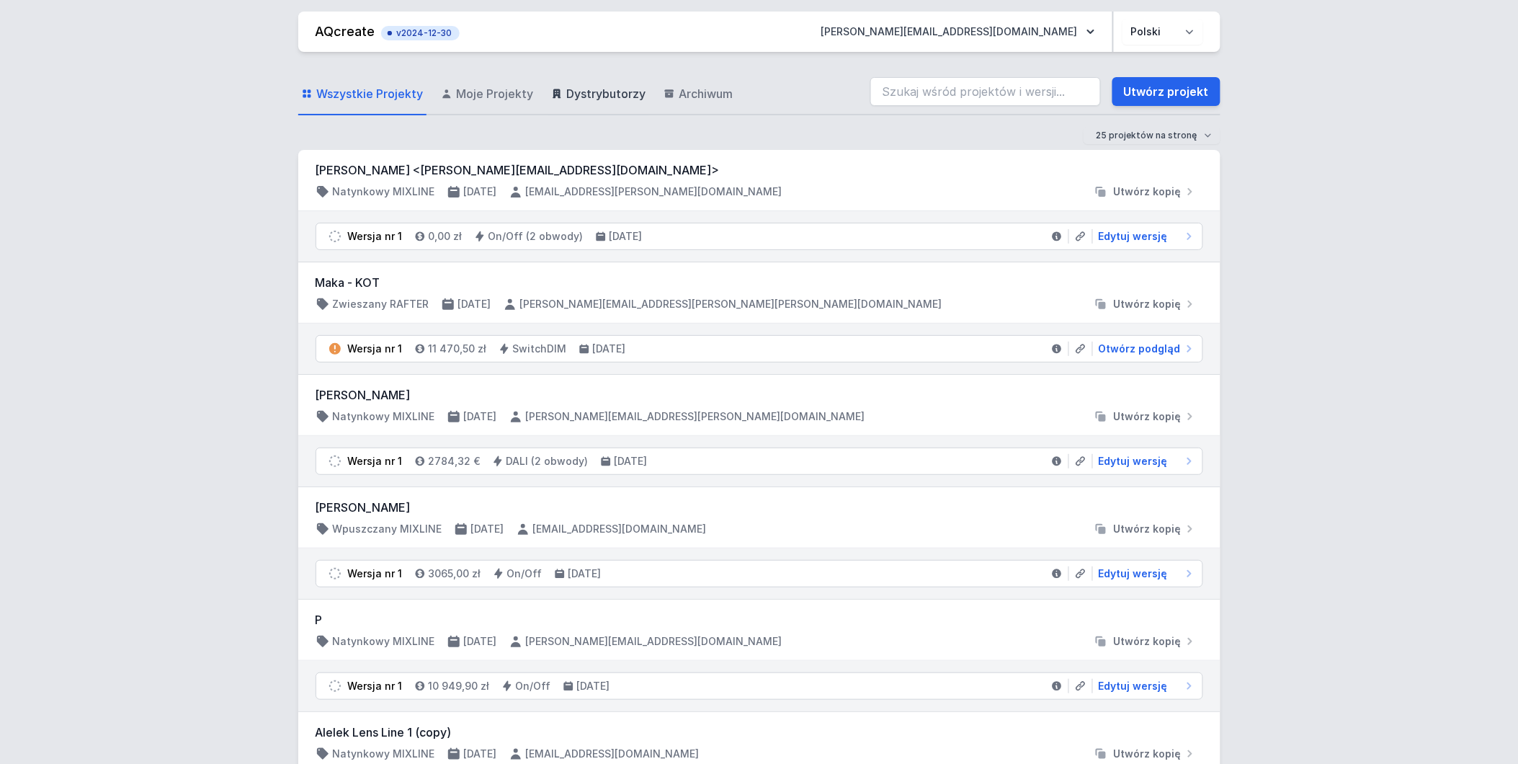 The height and width of the screenshot is (764, 1518). What do you see at coordinates (540, 349) in the screenshot?
I see `h4: SwitchDIM` at bounding box center [540, 349].